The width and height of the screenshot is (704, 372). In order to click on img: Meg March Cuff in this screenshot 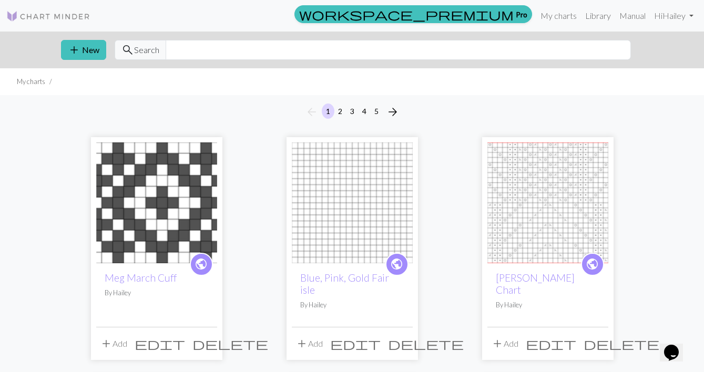, I will do `click(157, 203)`.